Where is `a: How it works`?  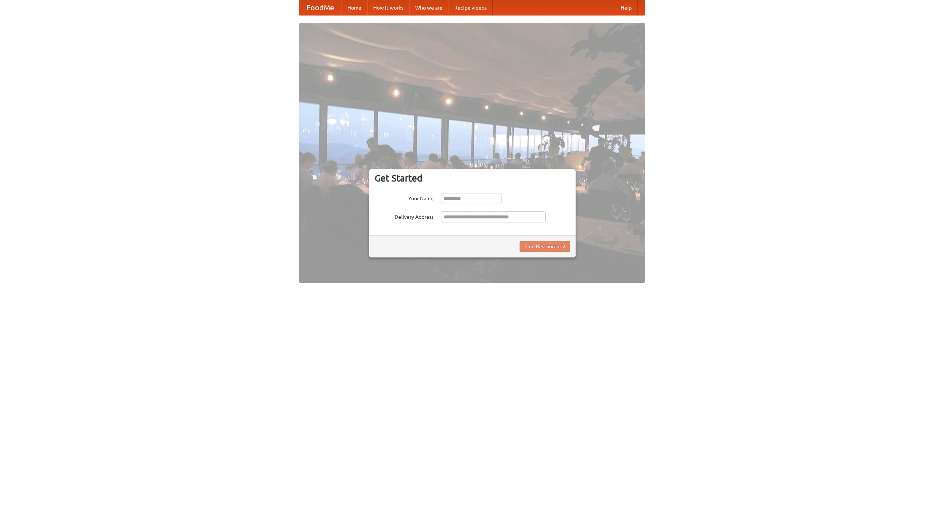 a: How it works is located at coordinates (388, 8).